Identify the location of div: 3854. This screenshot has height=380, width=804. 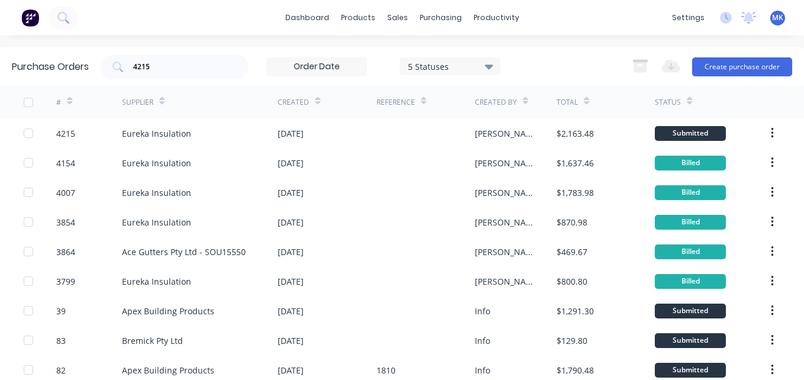
(66, 222).